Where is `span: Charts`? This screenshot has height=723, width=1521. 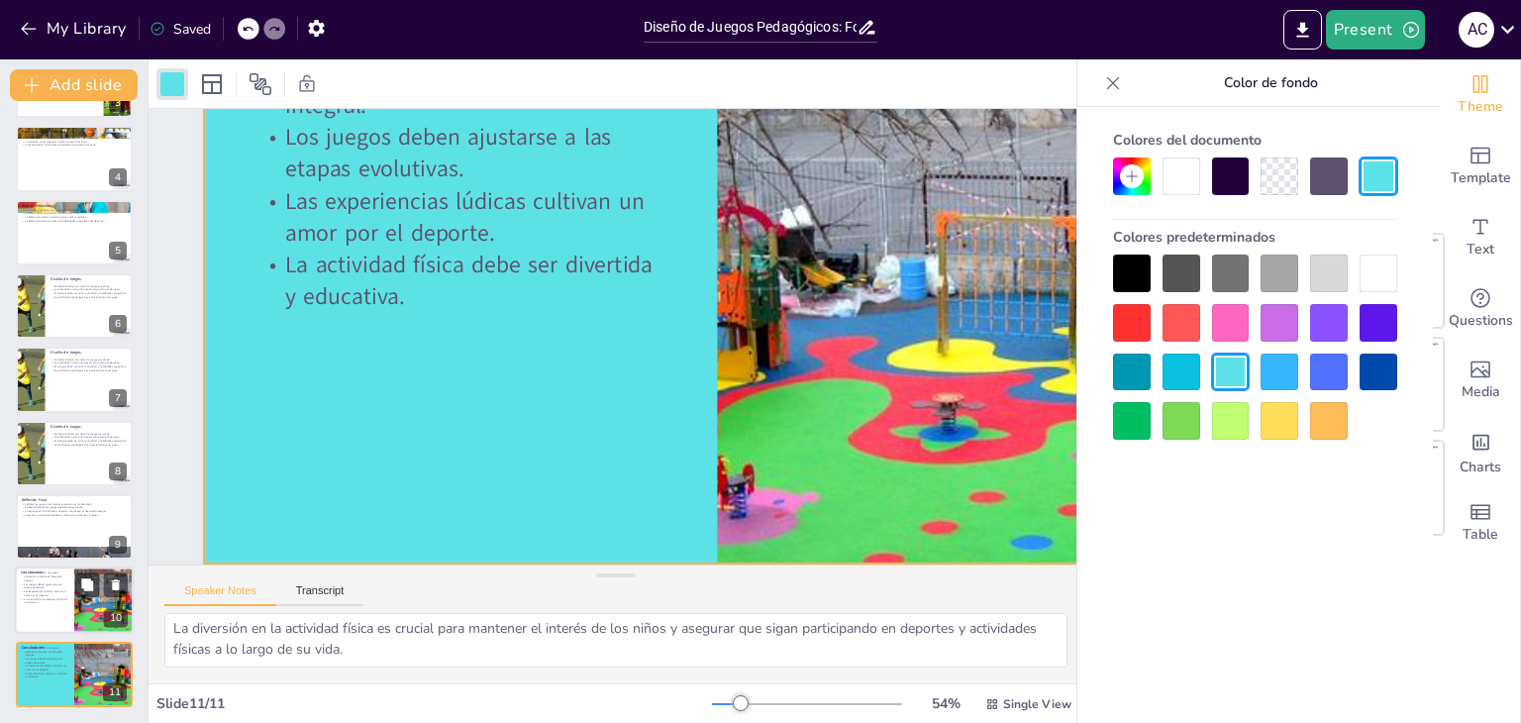
span: Charts is located at coordinates (1481, 468).